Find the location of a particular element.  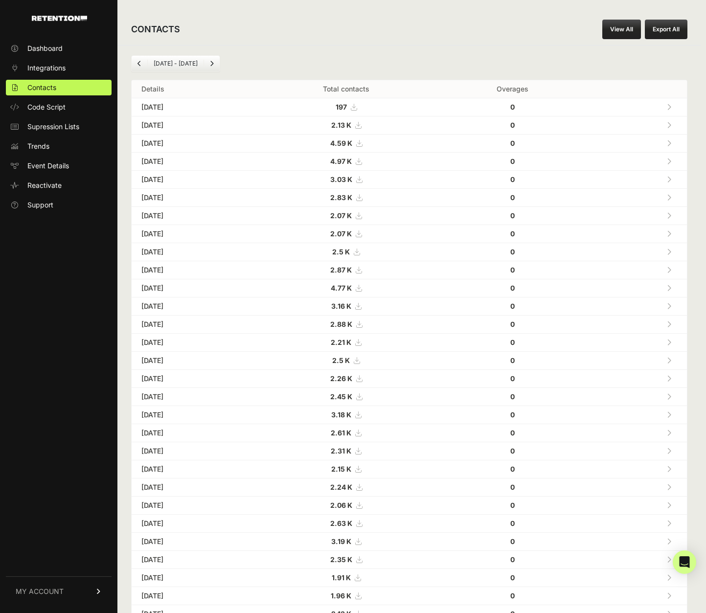

a: 4.59 K is located at coordinates (346, 143).